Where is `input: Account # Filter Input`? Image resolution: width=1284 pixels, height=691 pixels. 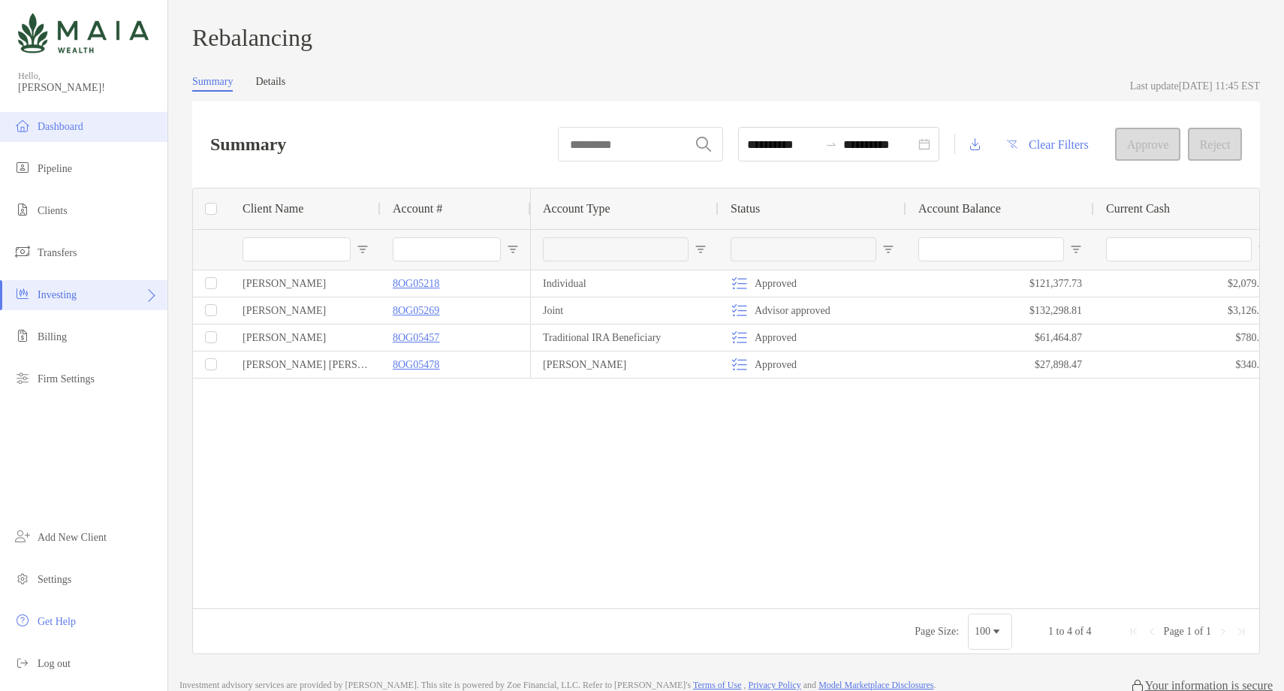 input: Account # Filter Input is located at coordinates (447, 249).